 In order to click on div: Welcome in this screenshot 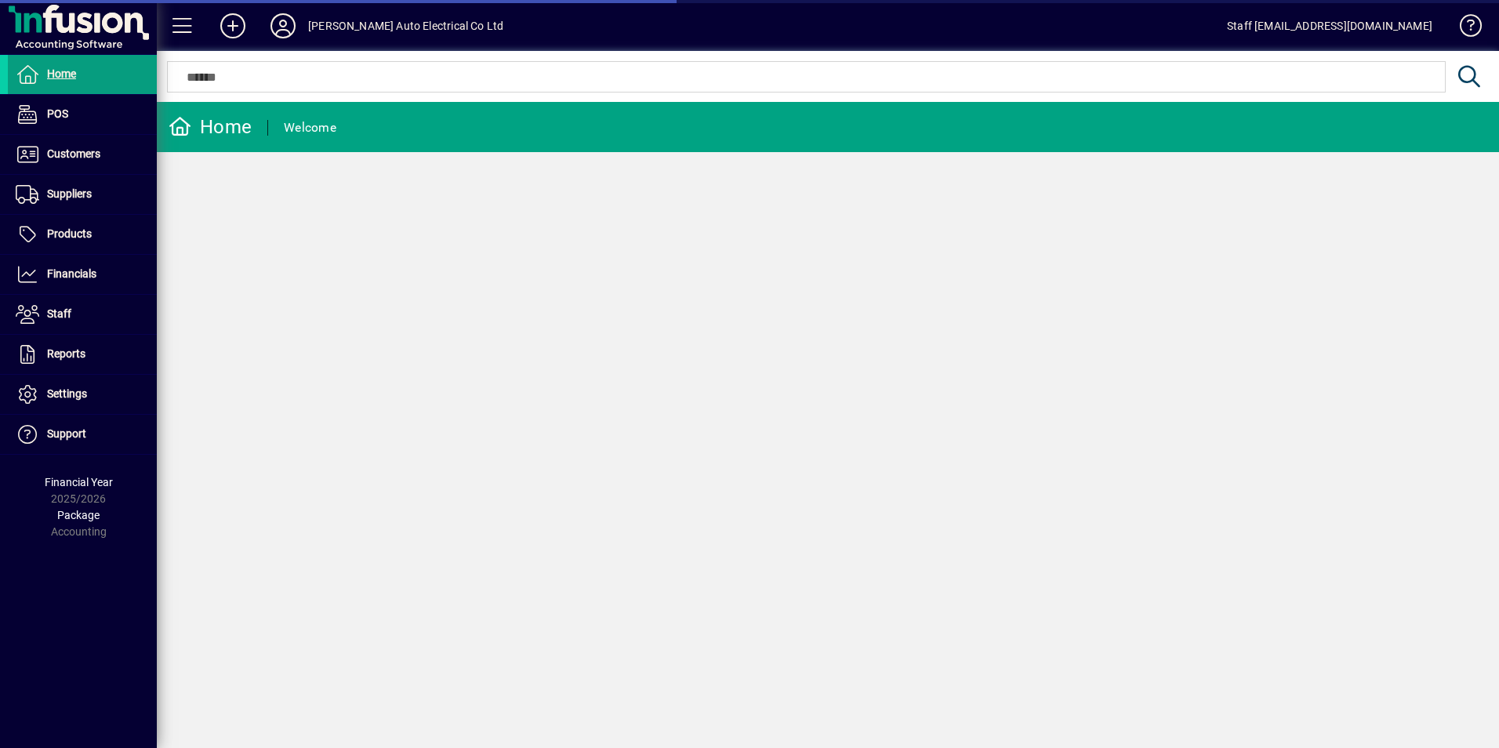, I will do `click(310, 128)`.